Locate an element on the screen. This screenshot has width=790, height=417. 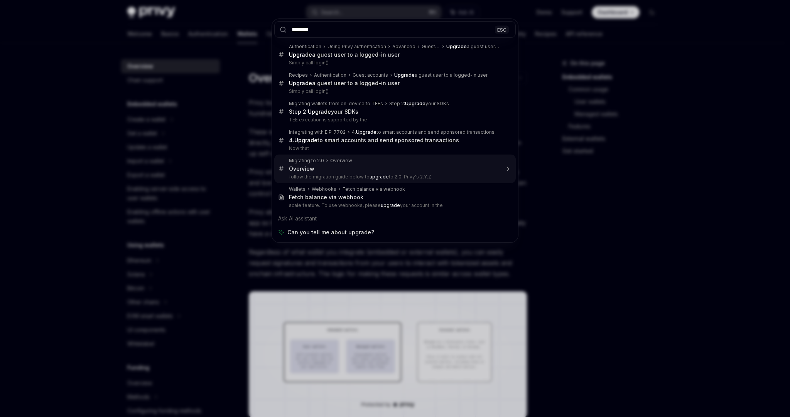
p: TEE execution is supported by the is located at coordinates (394, 120).